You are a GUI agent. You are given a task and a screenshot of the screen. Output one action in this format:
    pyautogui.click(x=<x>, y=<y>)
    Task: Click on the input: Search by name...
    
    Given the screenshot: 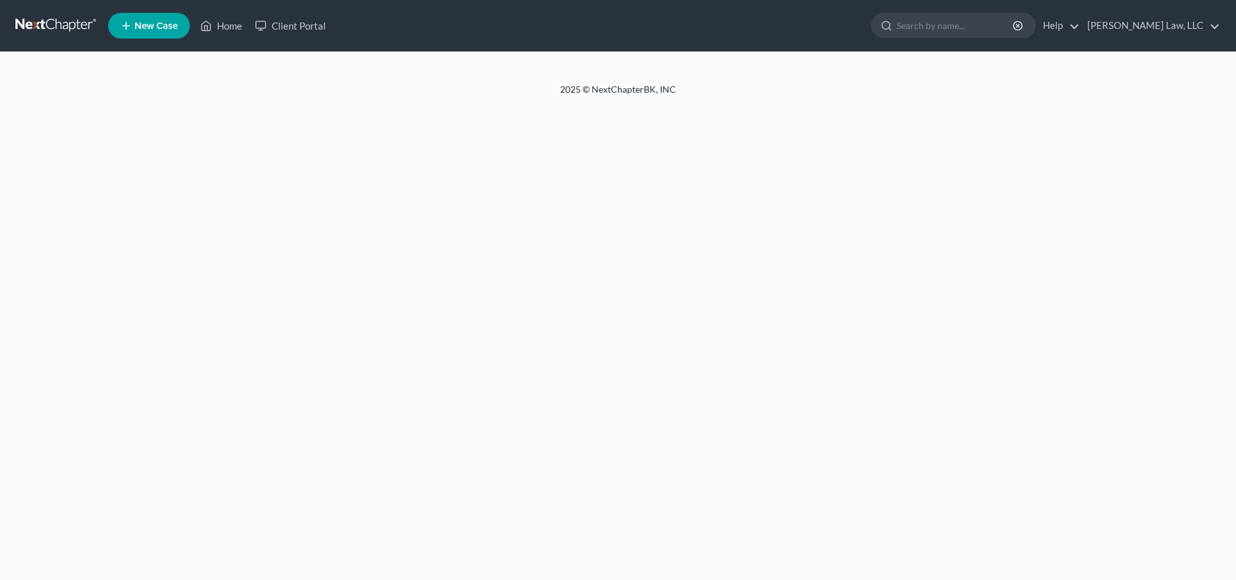 What is the action you would take?
    pyautogui.click(x=955, y=25)
    